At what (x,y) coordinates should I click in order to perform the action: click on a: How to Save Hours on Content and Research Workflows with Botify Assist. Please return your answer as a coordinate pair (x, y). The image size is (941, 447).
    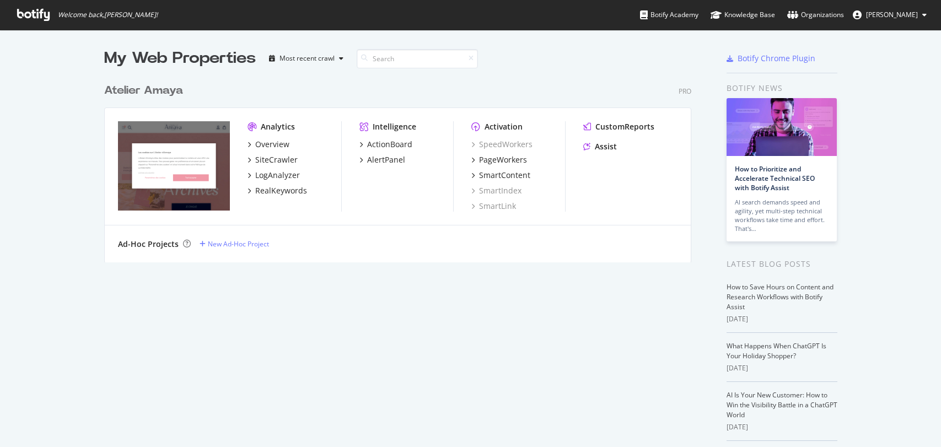
    Looking at the image, I should click on (780, 297).